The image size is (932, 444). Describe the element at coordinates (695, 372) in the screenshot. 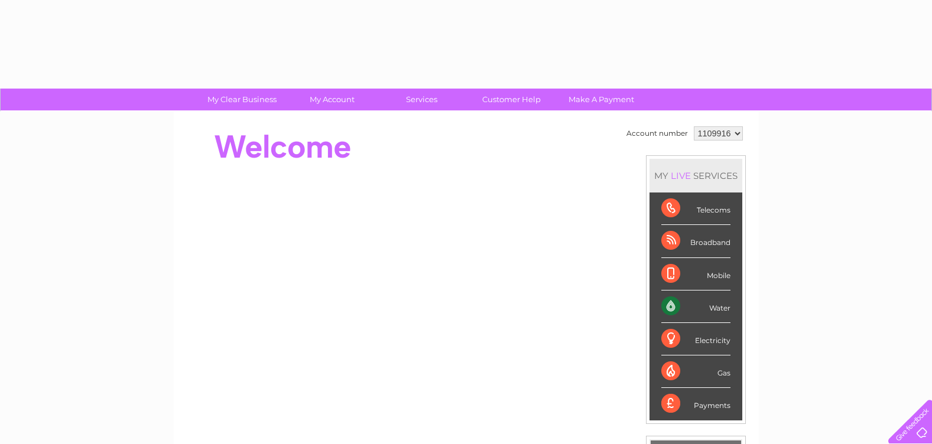

I see `div: Gas` at that location.